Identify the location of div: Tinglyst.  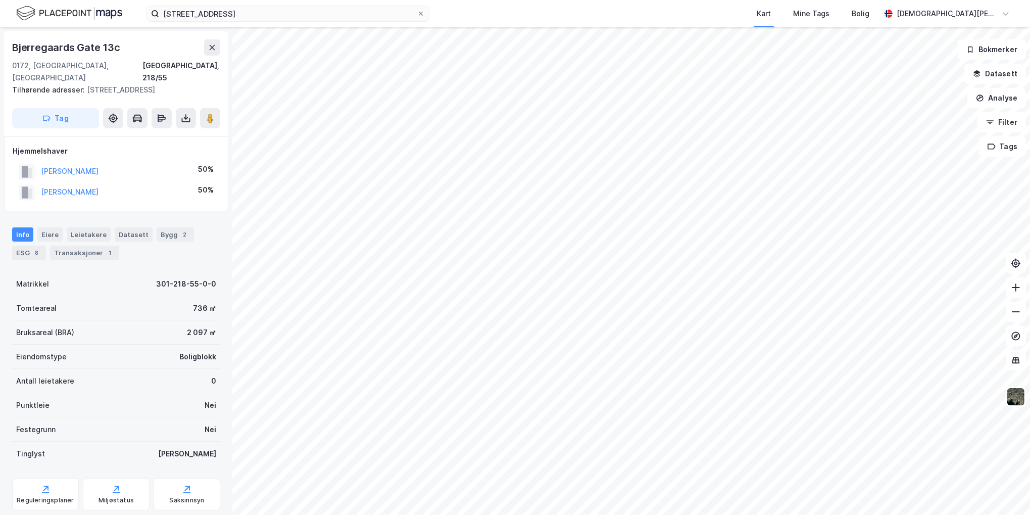
(30, 453).